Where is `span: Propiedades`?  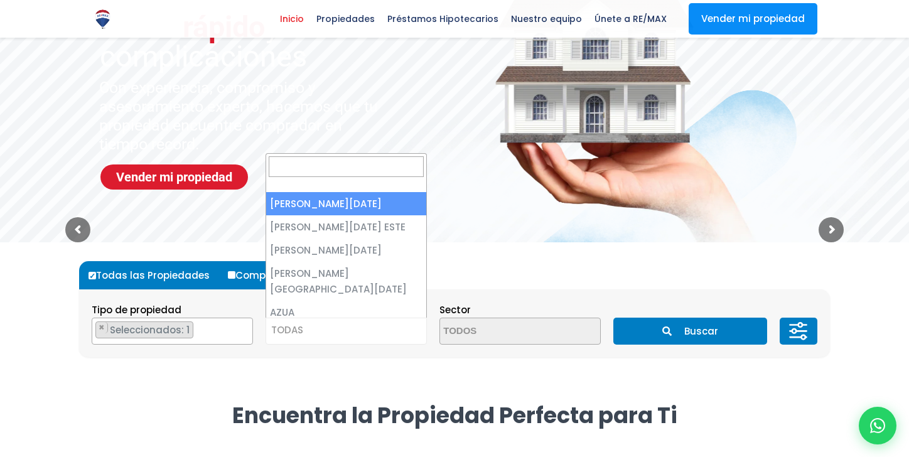
span: Propiedades is located at coordinates (345, 19).